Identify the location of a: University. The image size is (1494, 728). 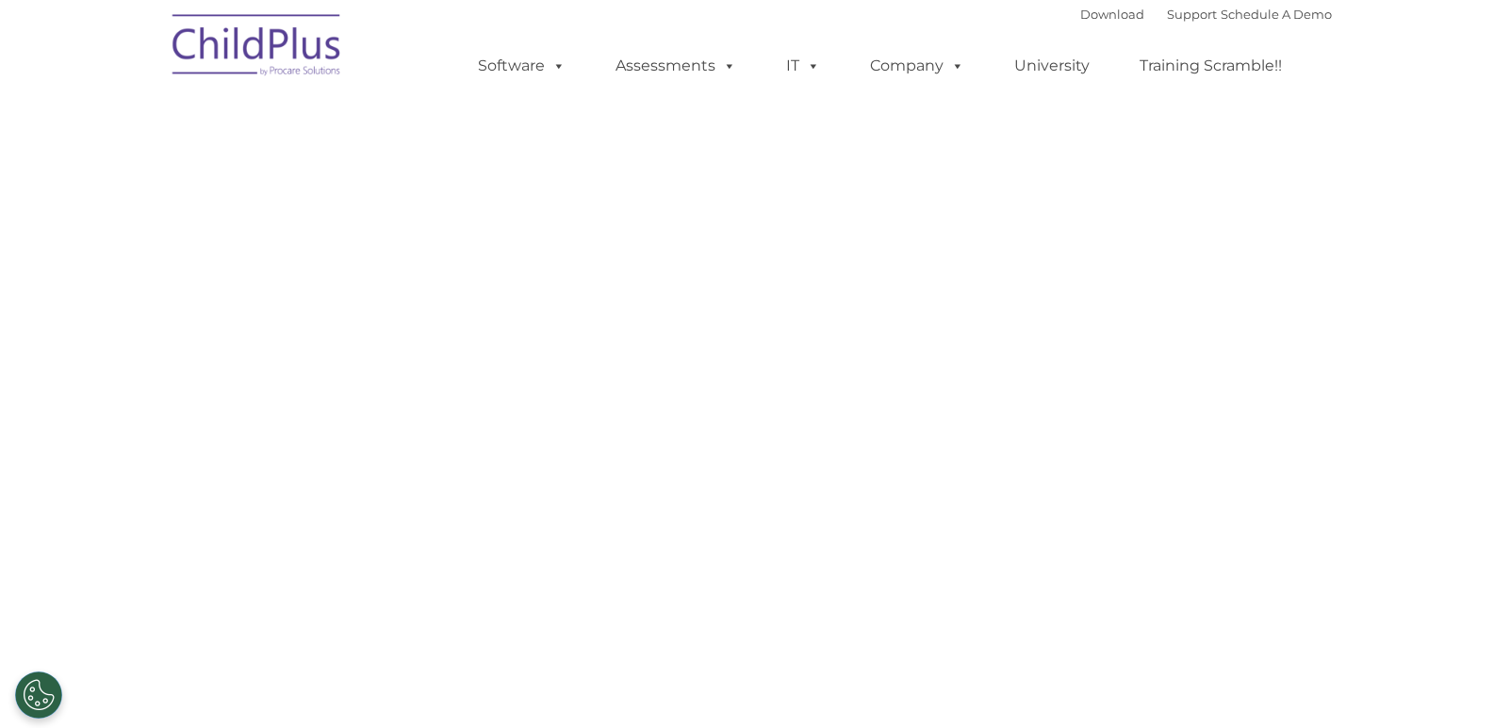
(1052, 66).